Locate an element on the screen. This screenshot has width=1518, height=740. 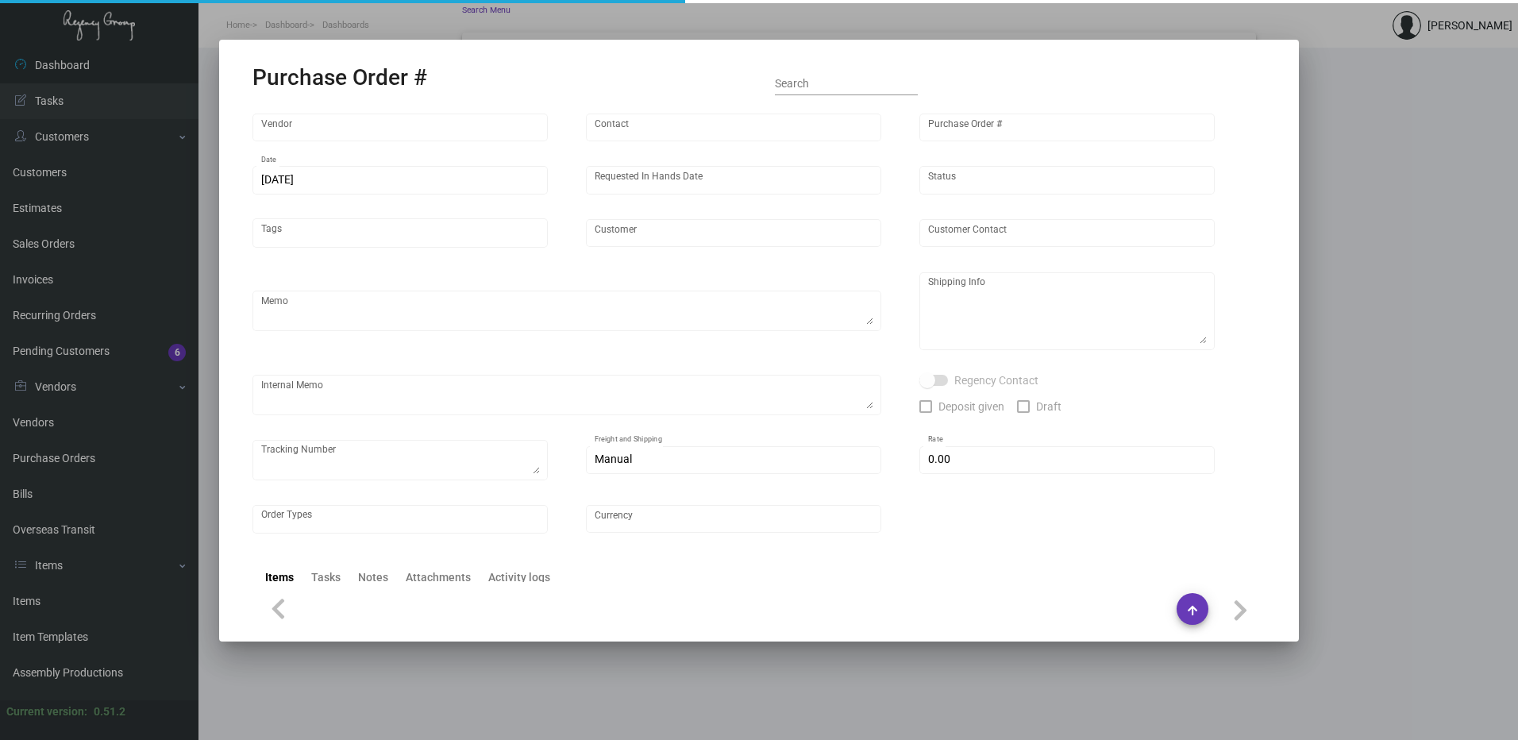
div: 0.51.2 is located at coordinates (110, 711).